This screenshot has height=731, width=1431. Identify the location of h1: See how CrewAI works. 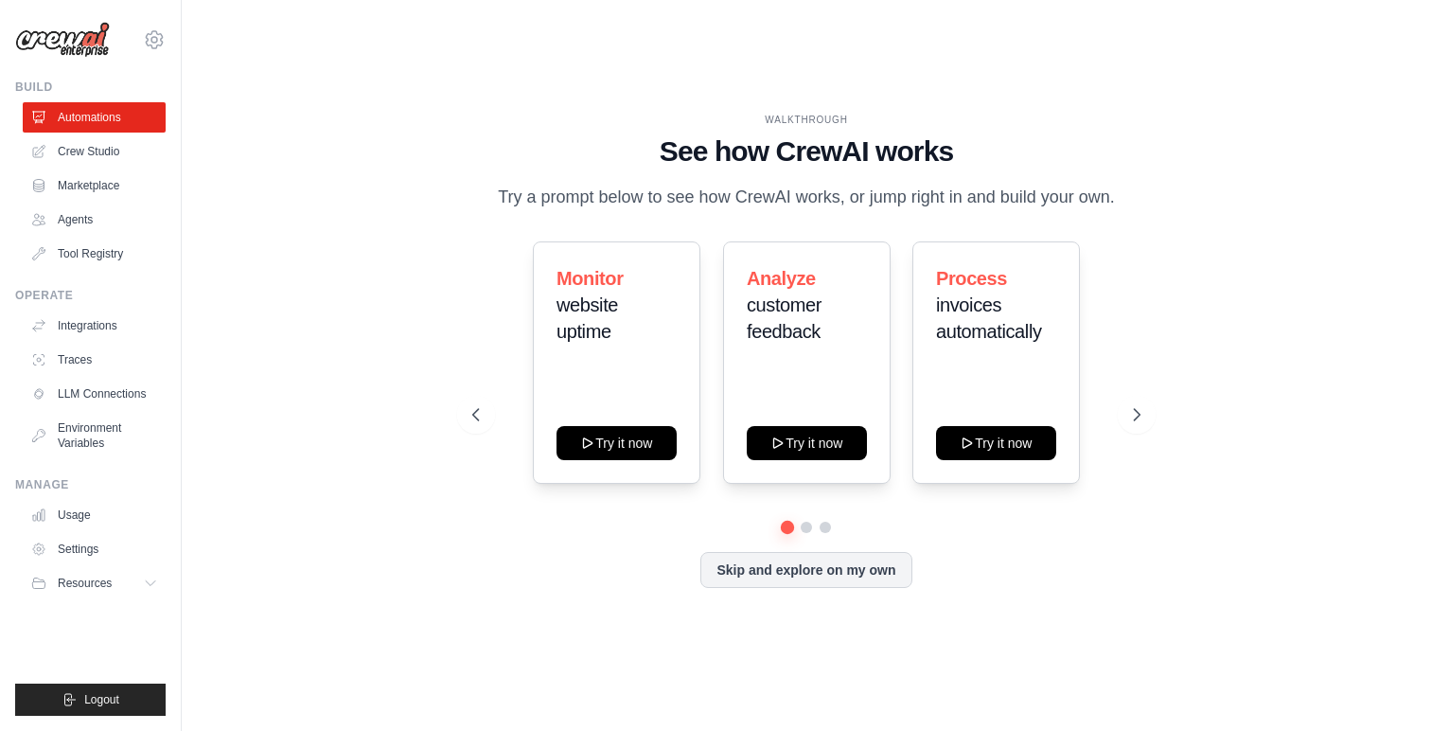
(806, 151).